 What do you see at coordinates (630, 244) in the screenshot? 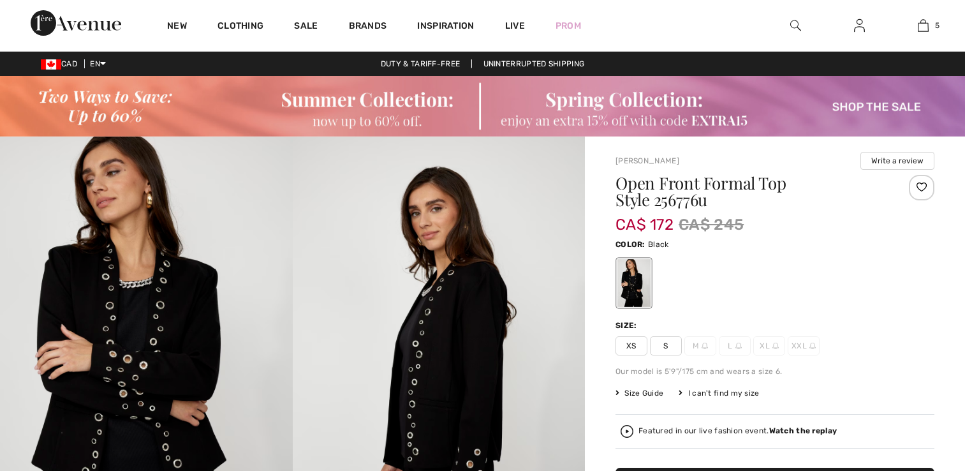
I see `span: Color:` at bounding box center [630, 244].